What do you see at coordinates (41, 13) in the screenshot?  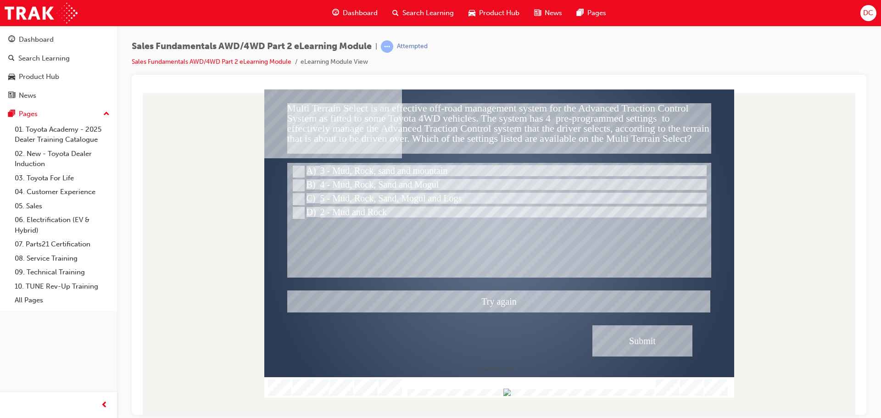 I see `a: Trak` at bounding box center [41, 13].